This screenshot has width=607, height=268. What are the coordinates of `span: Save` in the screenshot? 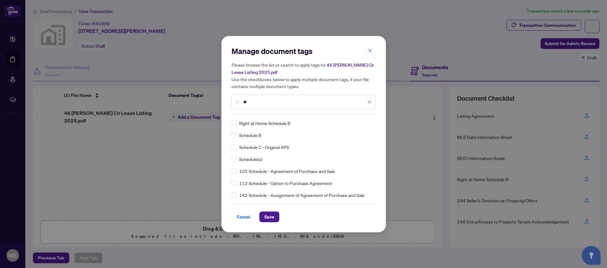 It's located at (269, 217).